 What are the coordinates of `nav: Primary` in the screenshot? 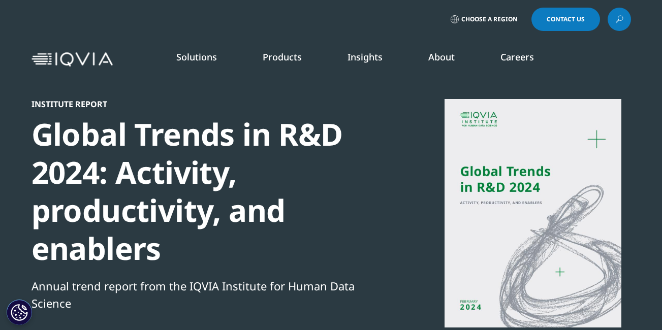 It's located at (374, 59).